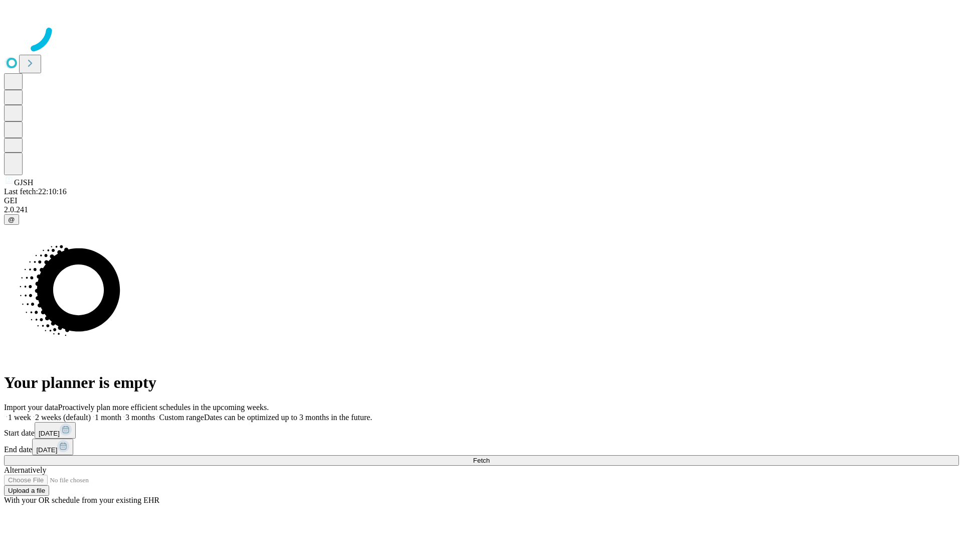 Image resolution: width=963 pixels, height=542 pixels. I want to click on span: Custom range, so click(181, 417).